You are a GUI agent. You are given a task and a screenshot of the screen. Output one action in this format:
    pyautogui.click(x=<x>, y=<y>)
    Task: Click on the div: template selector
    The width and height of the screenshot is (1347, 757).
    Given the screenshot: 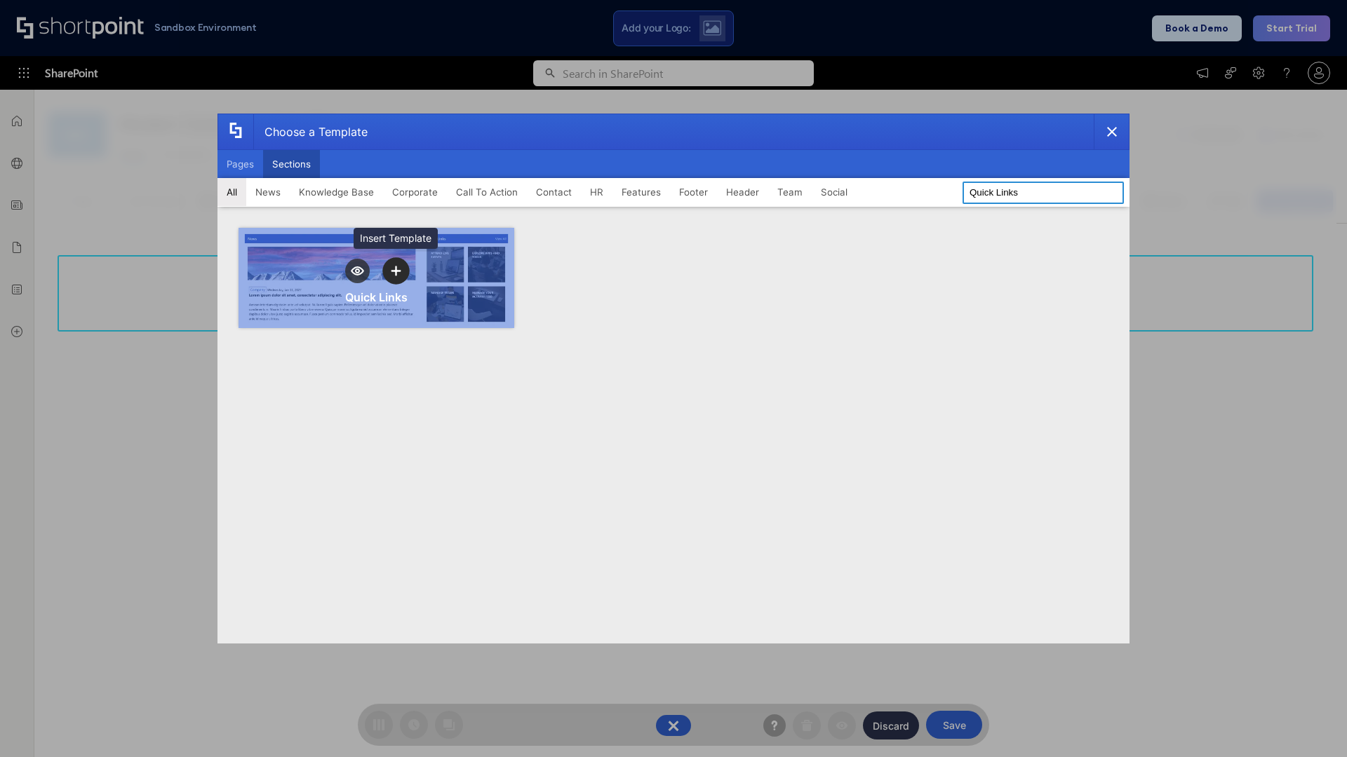 What is the action you would take?
    pyautogui.click(x=673, y=379)
    